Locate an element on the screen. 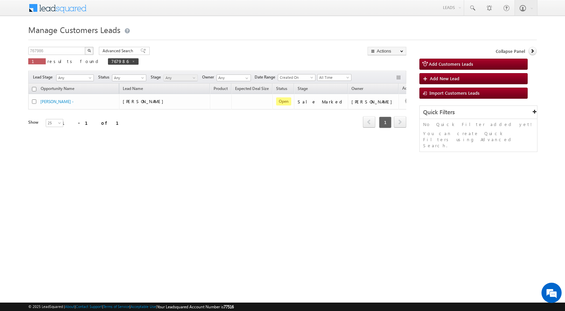  a: Stage is located at coordinates (303, 89).